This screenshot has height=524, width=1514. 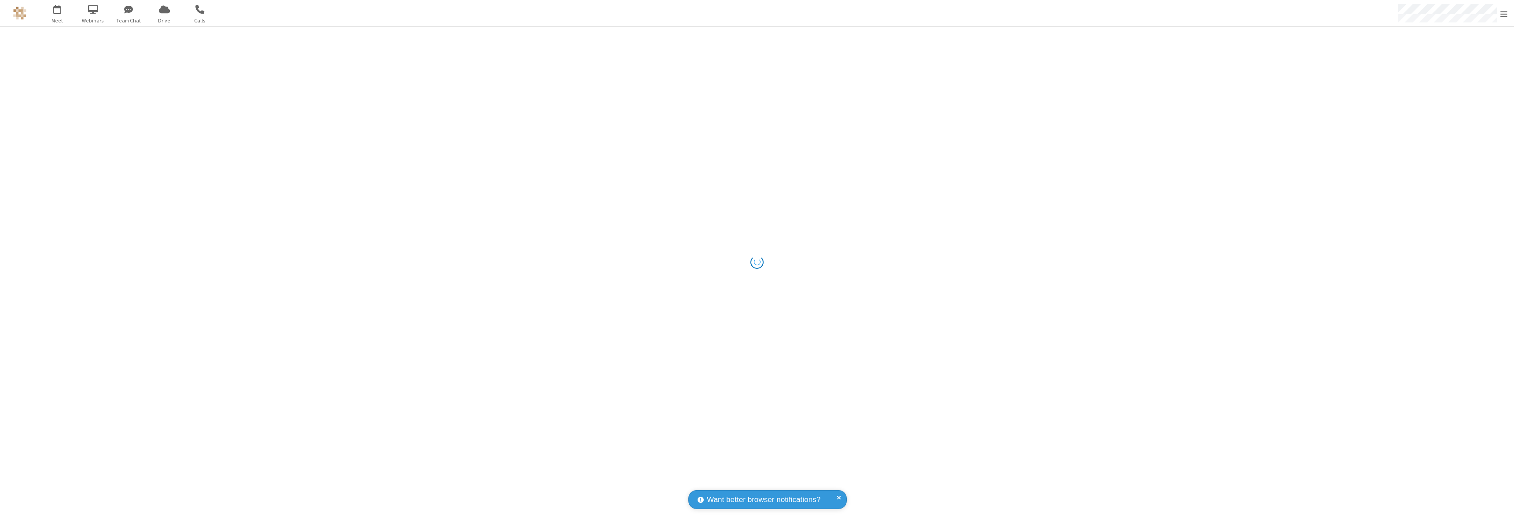 What do you see at coordinates (129, 21) in the screenshot?
I see `span: Team Chat` at bounding box center [129, 21].